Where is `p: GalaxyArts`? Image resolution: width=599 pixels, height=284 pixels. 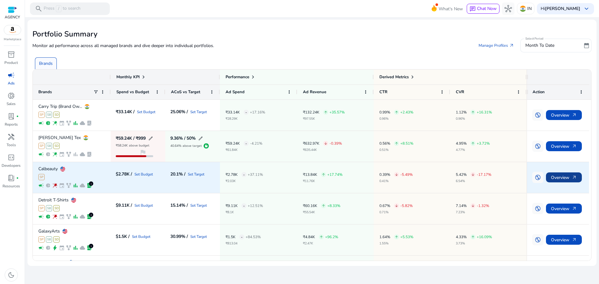 p: GalaxyArts is located at coordinates (49, 231).